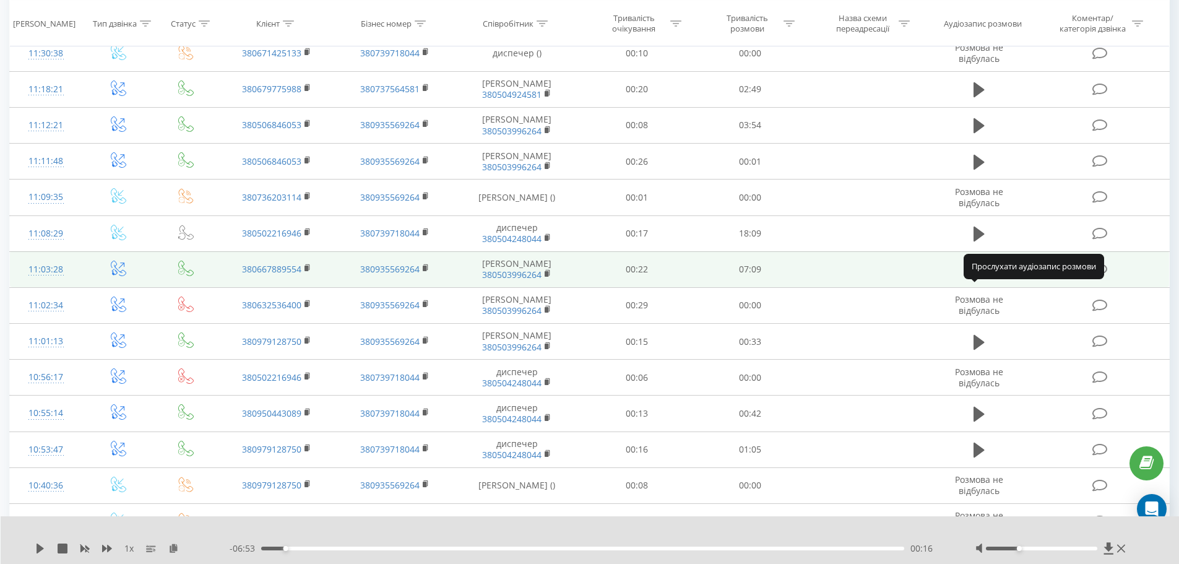 The height and width of the screenshot is (564, 1179). What do you see at coordinates (272, 377) in the screenshot?
I see `a: 380502216946` at bounding box center [272, 377].